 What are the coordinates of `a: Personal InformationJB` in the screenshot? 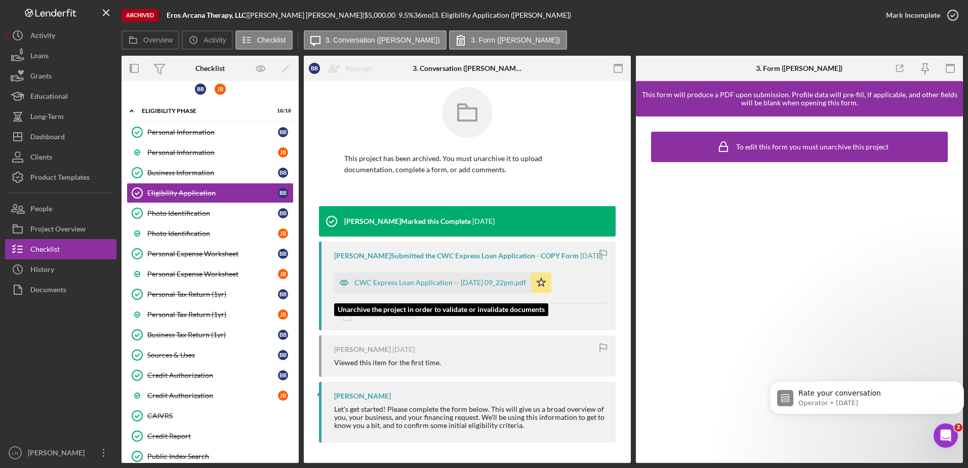 It's located at (210, 152).